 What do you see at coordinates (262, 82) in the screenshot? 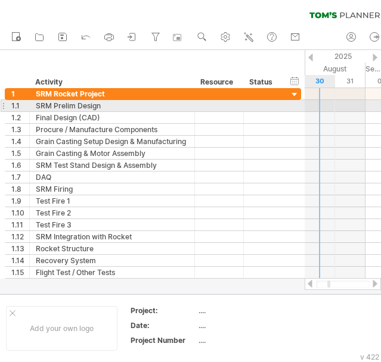
I see `div: Status` at bounding box center [262, 82].